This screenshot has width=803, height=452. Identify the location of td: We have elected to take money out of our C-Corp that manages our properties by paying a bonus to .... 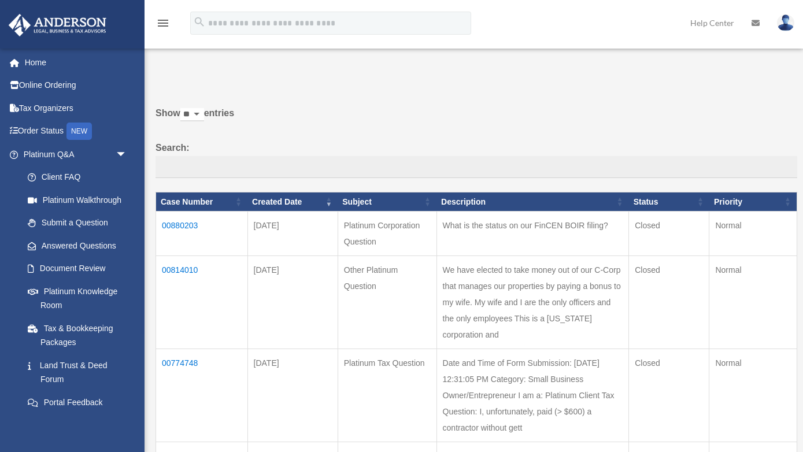
(532, 302).